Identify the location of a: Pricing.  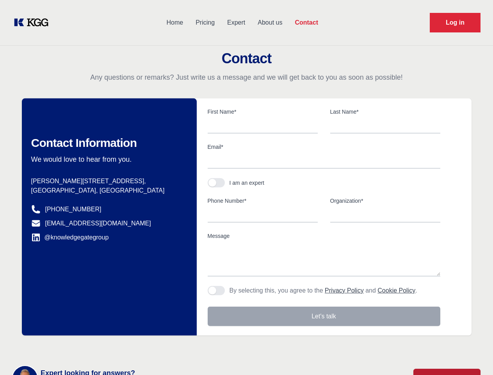
(205, 23).